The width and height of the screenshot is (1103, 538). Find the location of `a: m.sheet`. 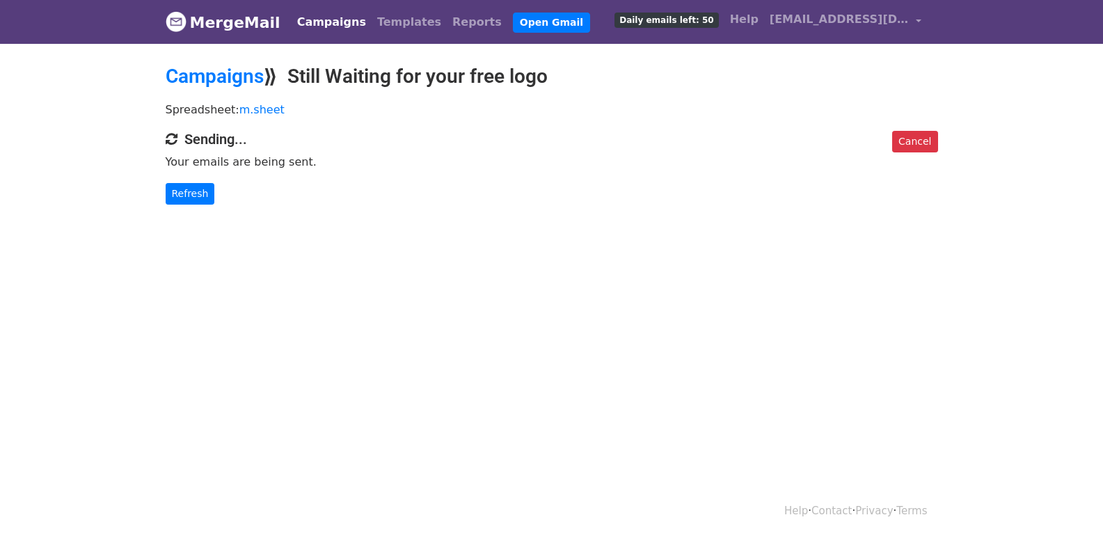

a: m.sheet is located at coordinates (262, 109).